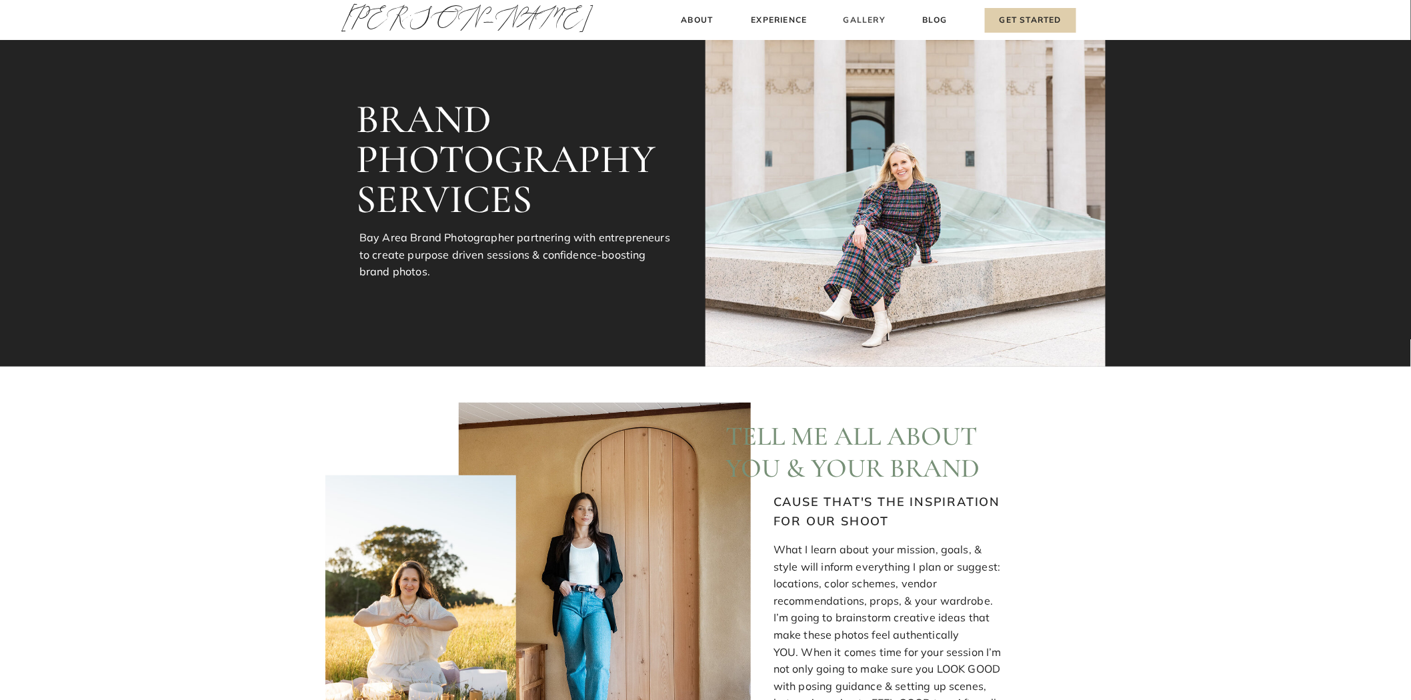  Describe the element at coordinates (515, 159) in the screenshot. I see `h3: BRAND PHOTOGRAPHY SERVICES` at that location.